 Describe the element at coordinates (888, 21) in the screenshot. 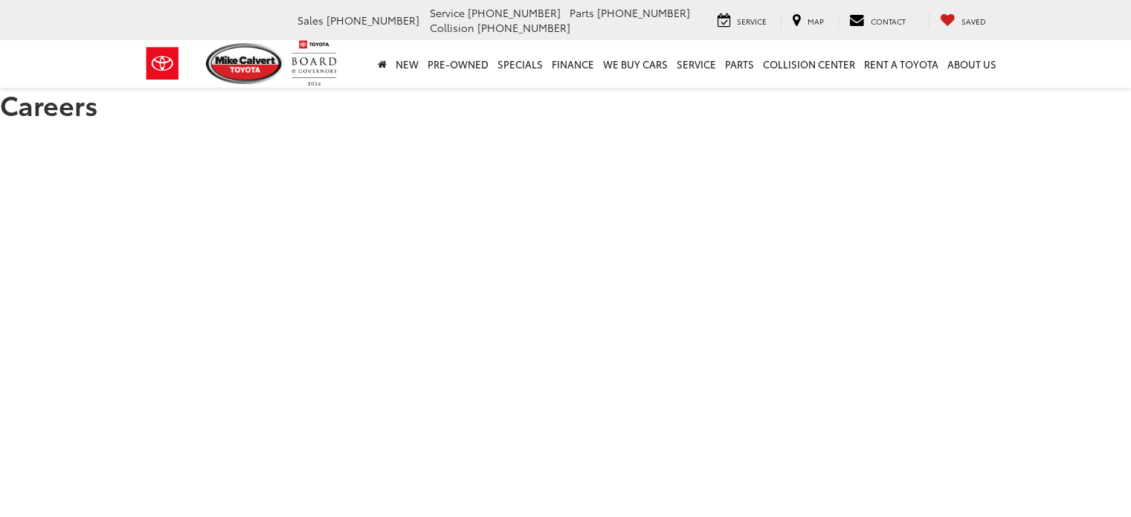

I see `span: Contact` at that location.